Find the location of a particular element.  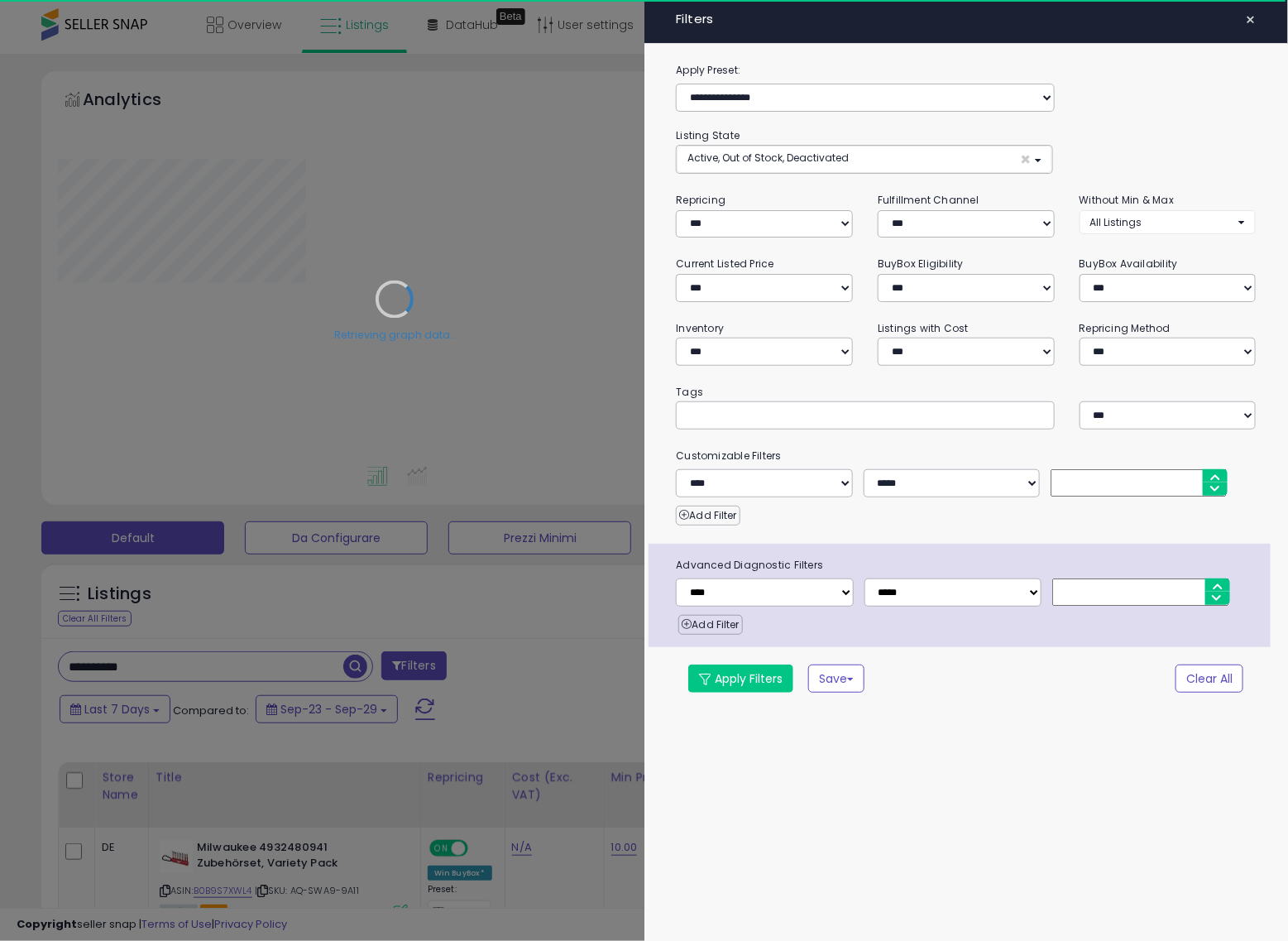

button: Apply Filters is located at coordinates (741, 678).